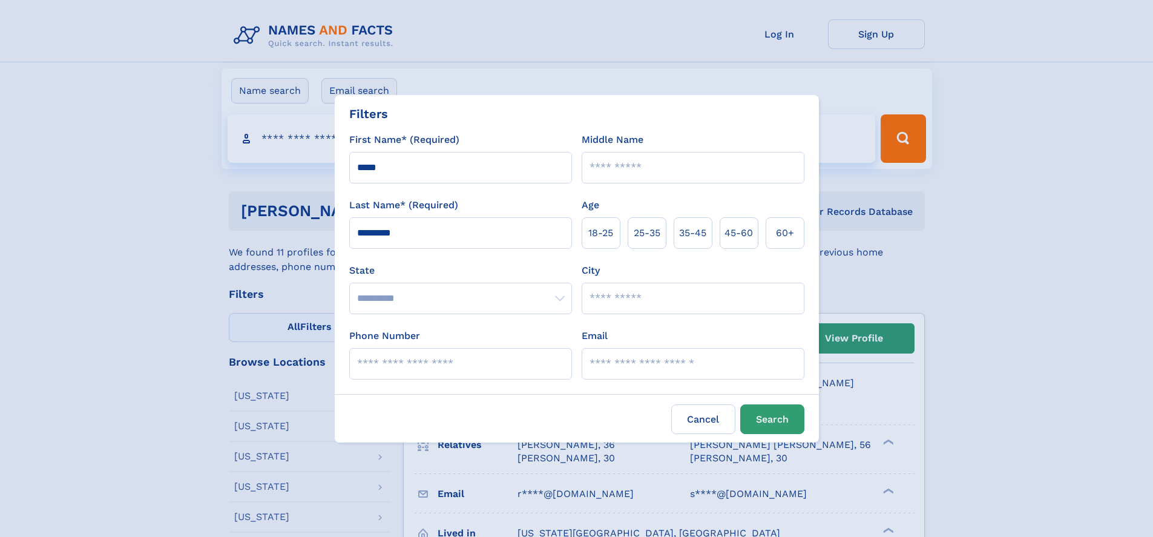  I want to click on span: 45‑60, so click(738, 233).